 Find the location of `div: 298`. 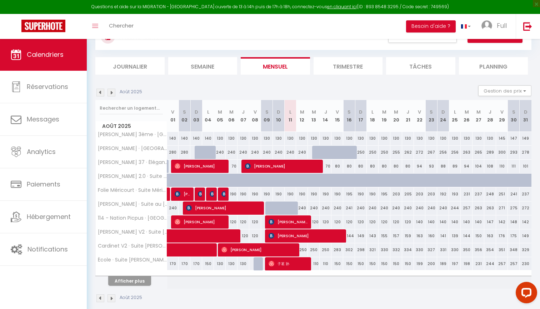

div: 298 is located at coordinates (361, 250).